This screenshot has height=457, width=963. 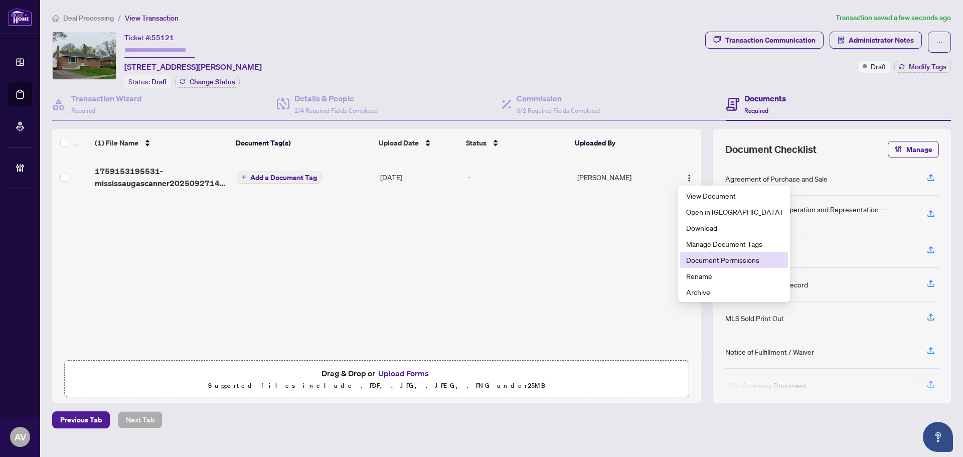 I want to click on span: Deal Processing, so click(x=88, y=18).